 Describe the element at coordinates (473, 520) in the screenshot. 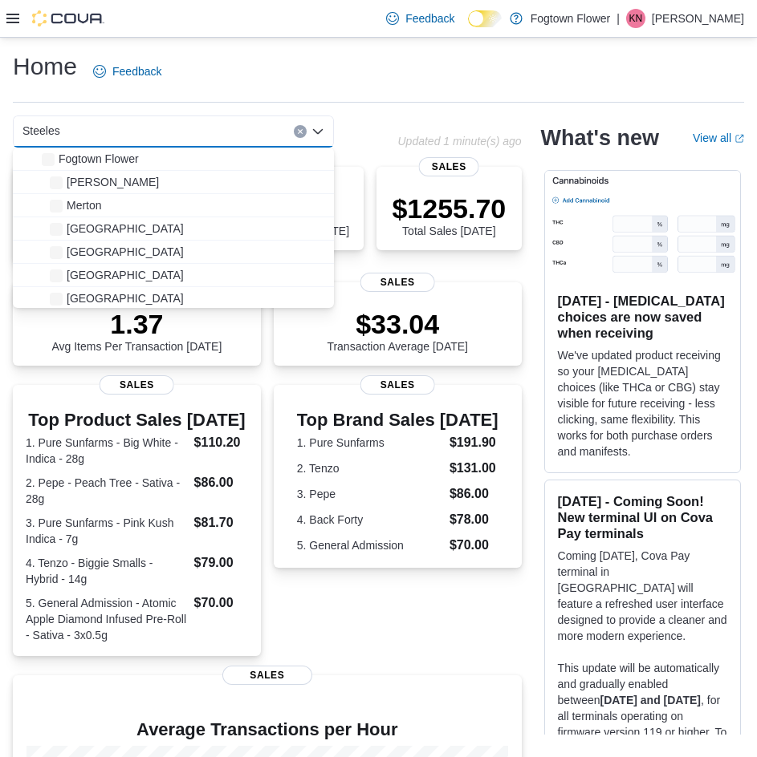

I see `dd: $78.00` at that location.